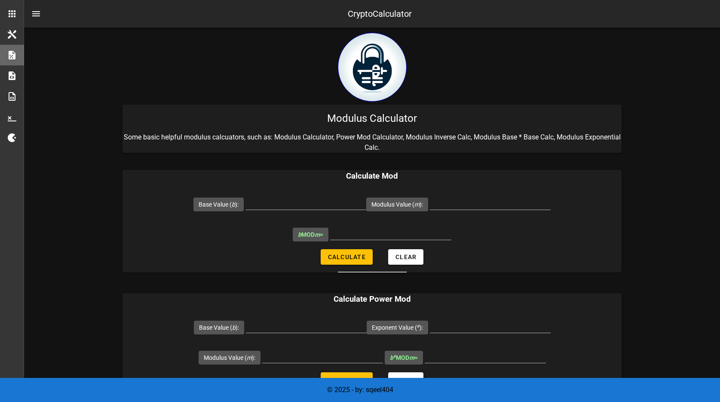 The width and height of the screenshot is (720, 402). Describe the element at coordinates (380, 14) in the screenshot. I see `div: CryptoCalculator` at that location.